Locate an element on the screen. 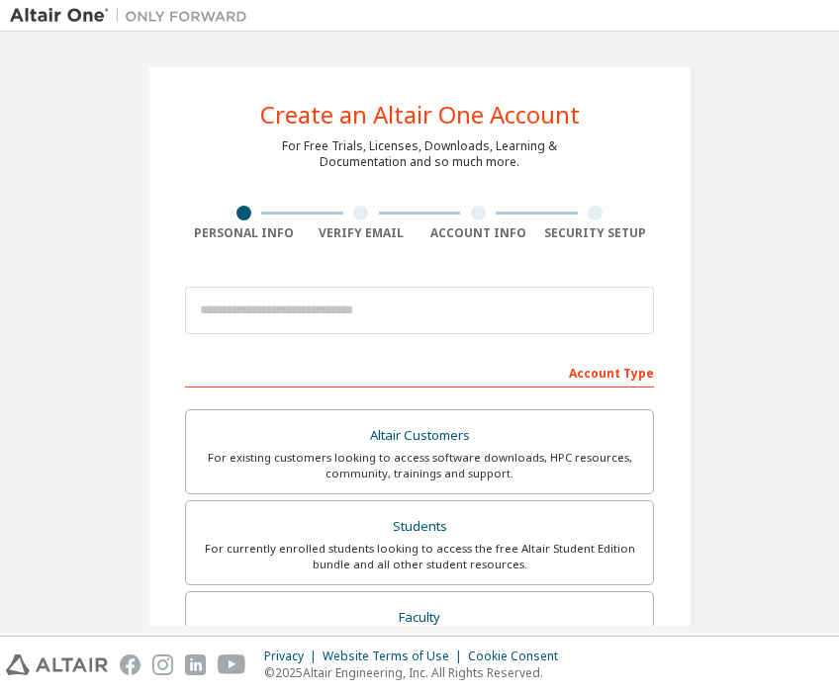 Image resolution: width=839 pixels, height=693 pixels. div: Verify Email is located at coordinates (361, 233).